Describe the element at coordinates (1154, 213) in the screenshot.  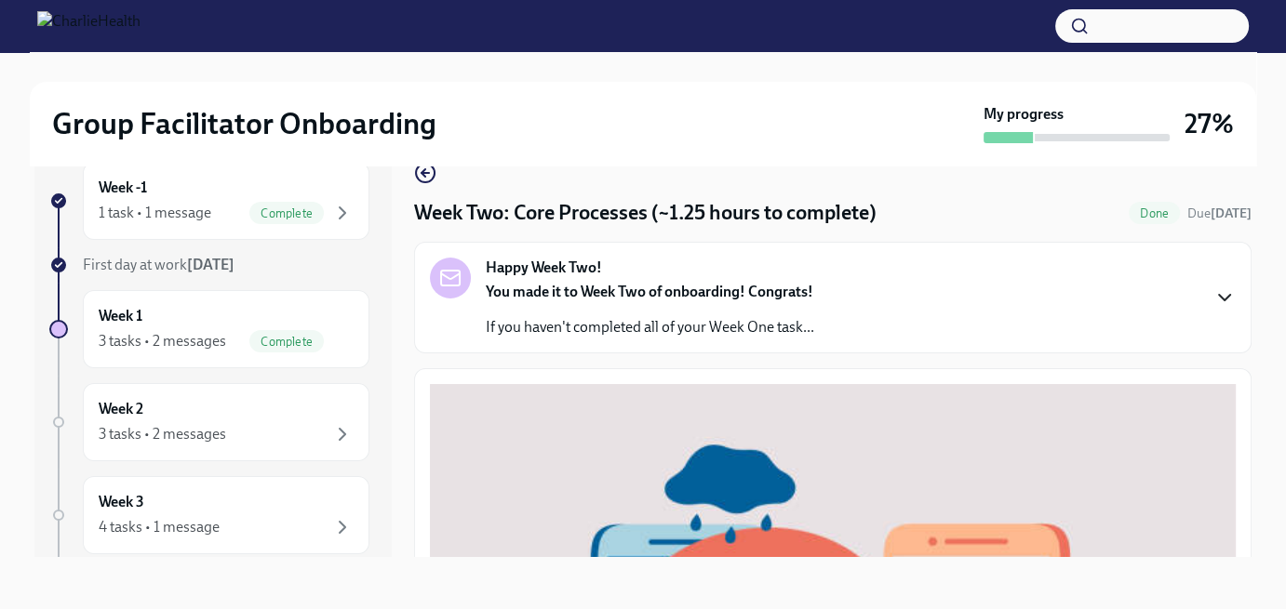
I see `span: Done` at that location.